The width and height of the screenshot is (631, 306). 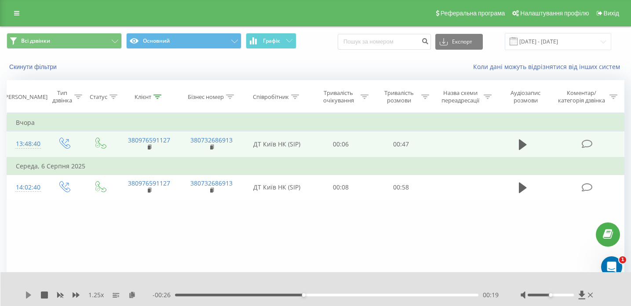 What do you see at coordinates (459, 42) in the screenshot?
I see `button: Експорт` at bounding box center [459, 42].